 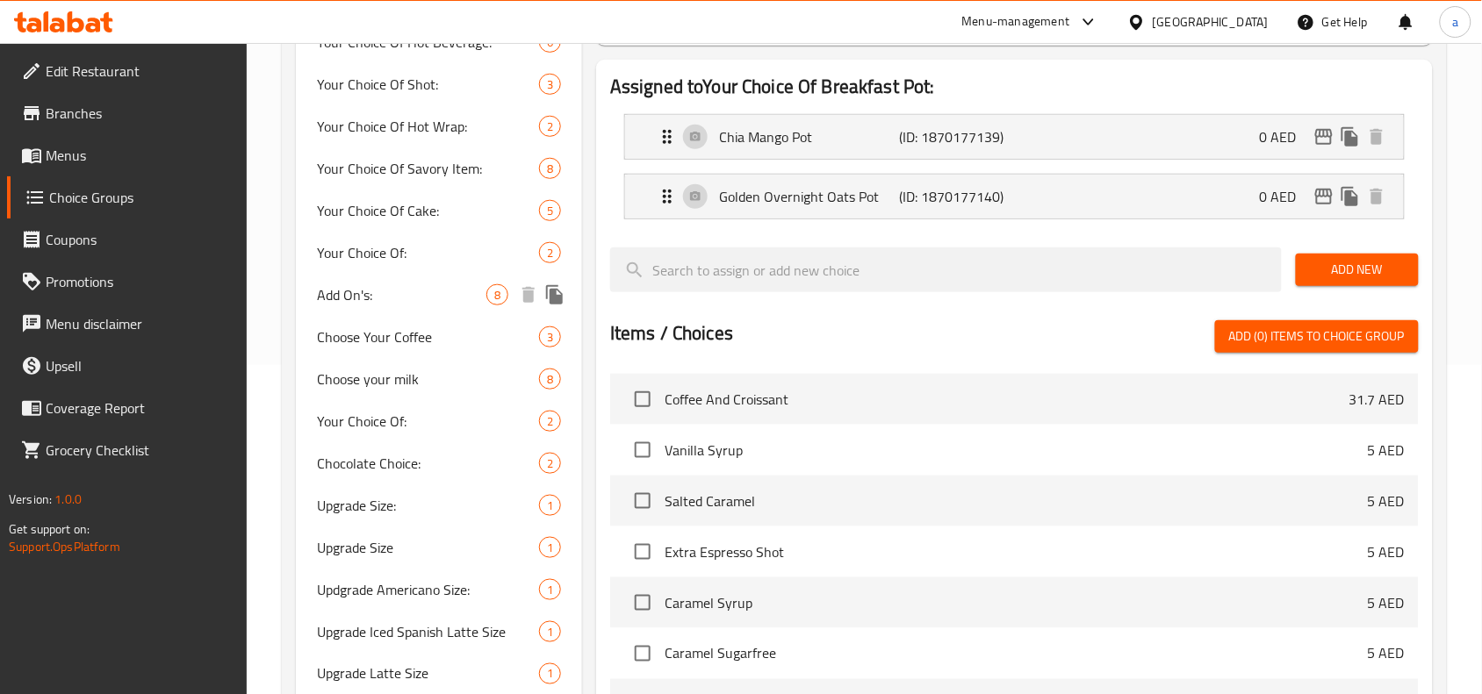 I want to click on span: Coffee And Croissant, so click(x=1007, y=399).